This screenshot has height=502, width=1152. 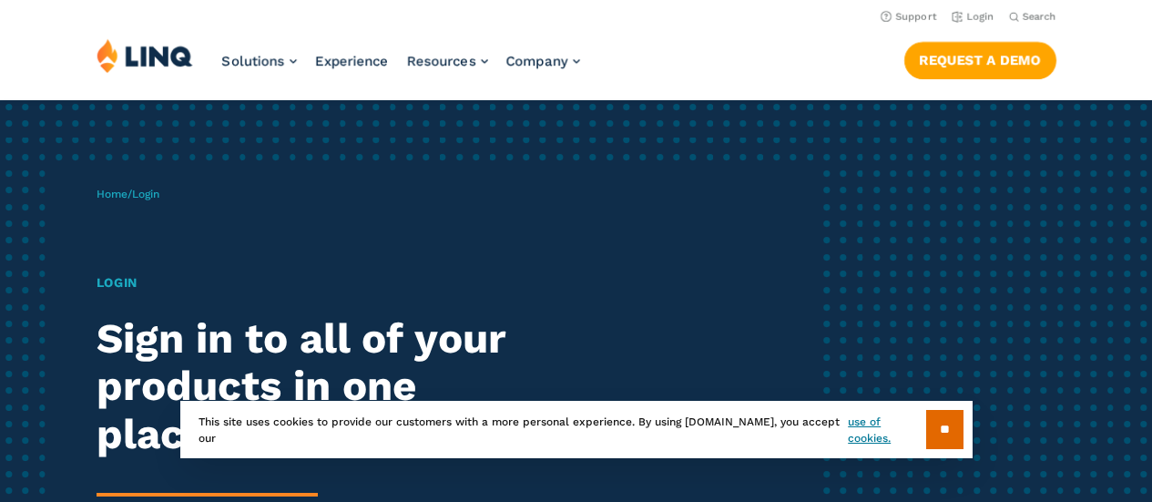 What do you see at coordinates (1039, 16) in the screenshot?
I see `span: Search` at bounding box center [1039, 16].